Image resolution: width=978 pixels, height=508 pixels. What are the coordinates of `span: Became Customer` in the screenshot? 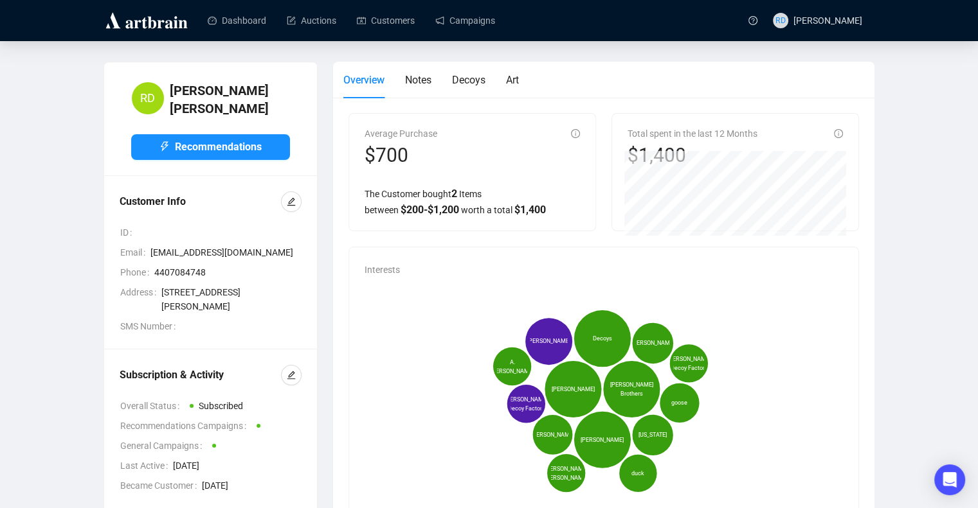 It's located at (161, 486).